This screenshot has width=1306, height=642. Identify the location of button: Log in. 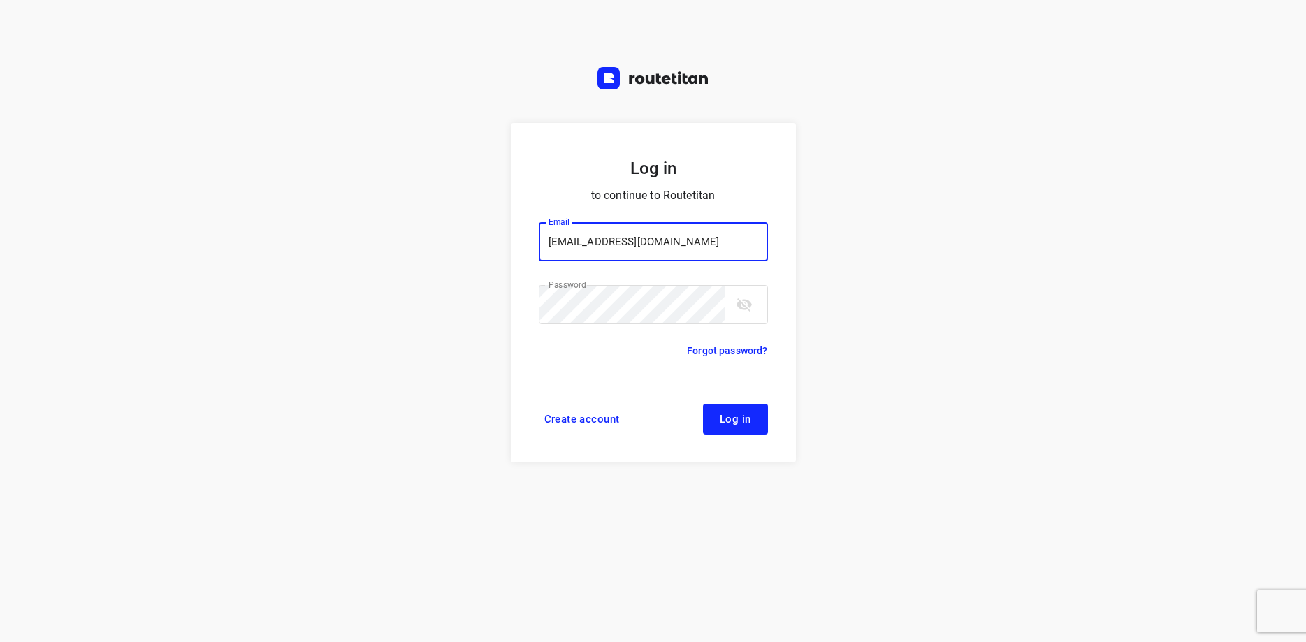
(735, 419).